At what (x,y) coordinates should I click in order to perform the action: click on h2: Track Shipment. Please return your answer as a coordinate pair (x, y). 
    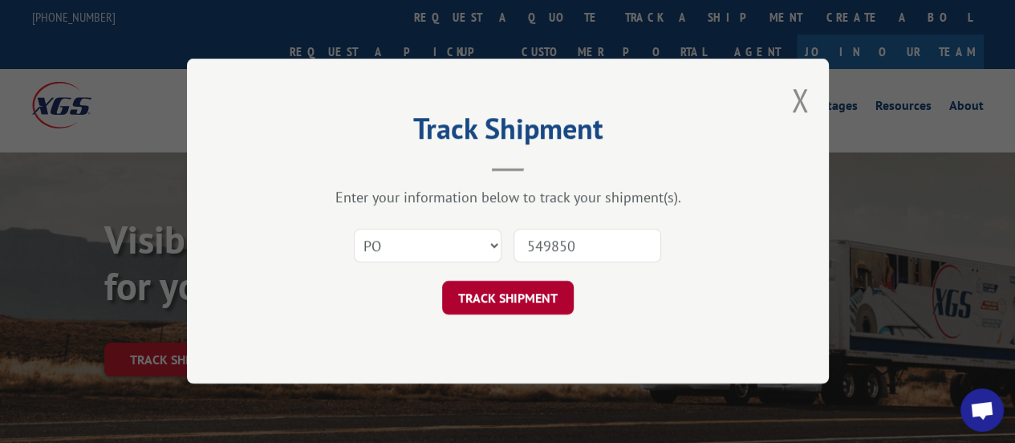
    Looking at the image, I should click on (508, 132).